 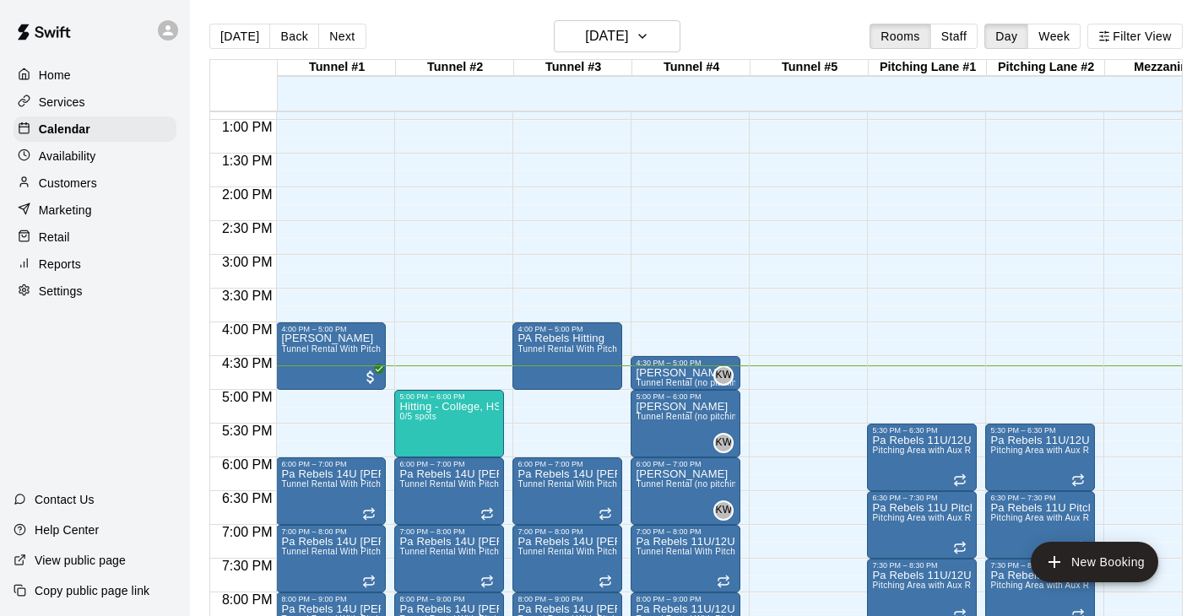 I want to click on span: 0/5 spots filled, so click(x=418, y=416).